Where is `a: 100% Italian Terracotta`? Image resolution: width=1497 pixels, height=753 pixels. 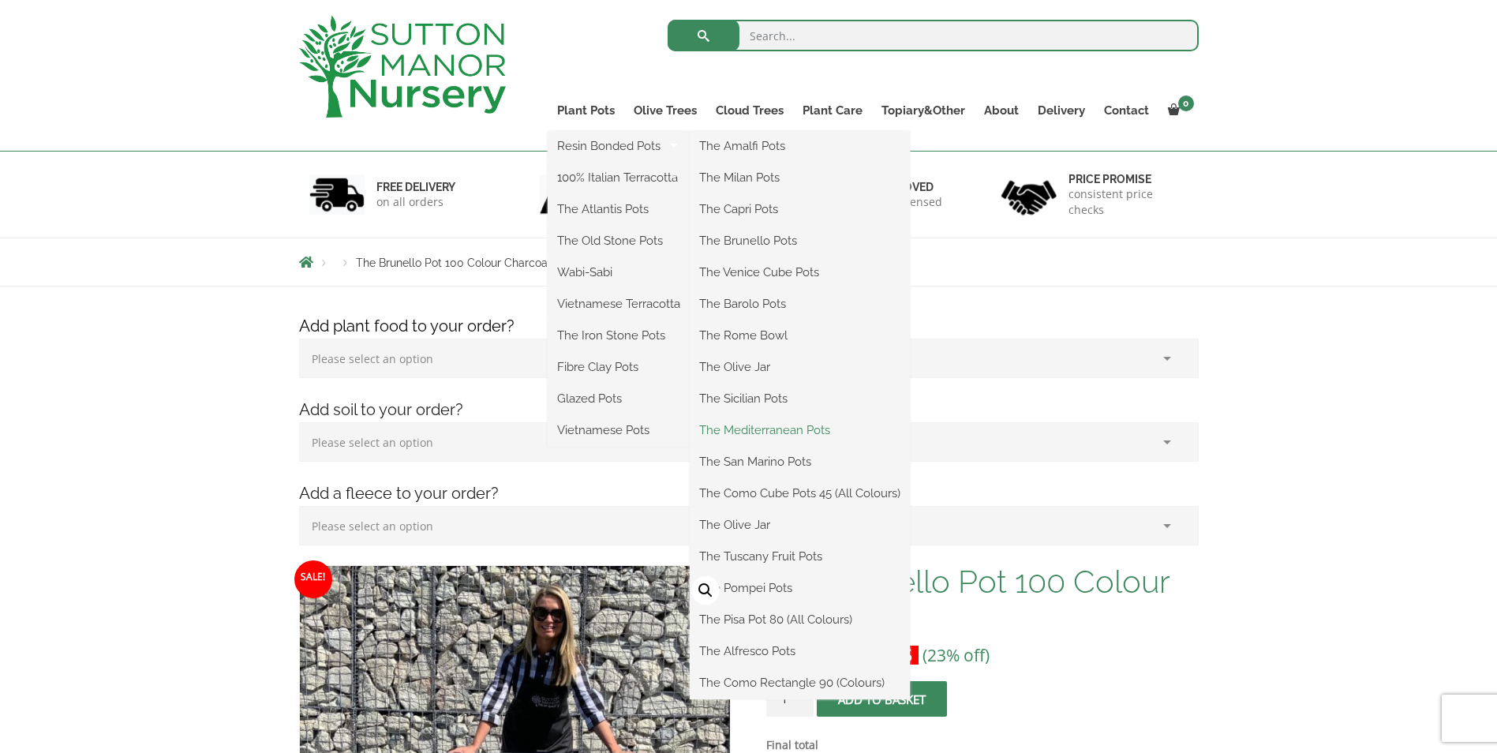
a: 100% Italian Terracotta is located at coordinates (619, 178).